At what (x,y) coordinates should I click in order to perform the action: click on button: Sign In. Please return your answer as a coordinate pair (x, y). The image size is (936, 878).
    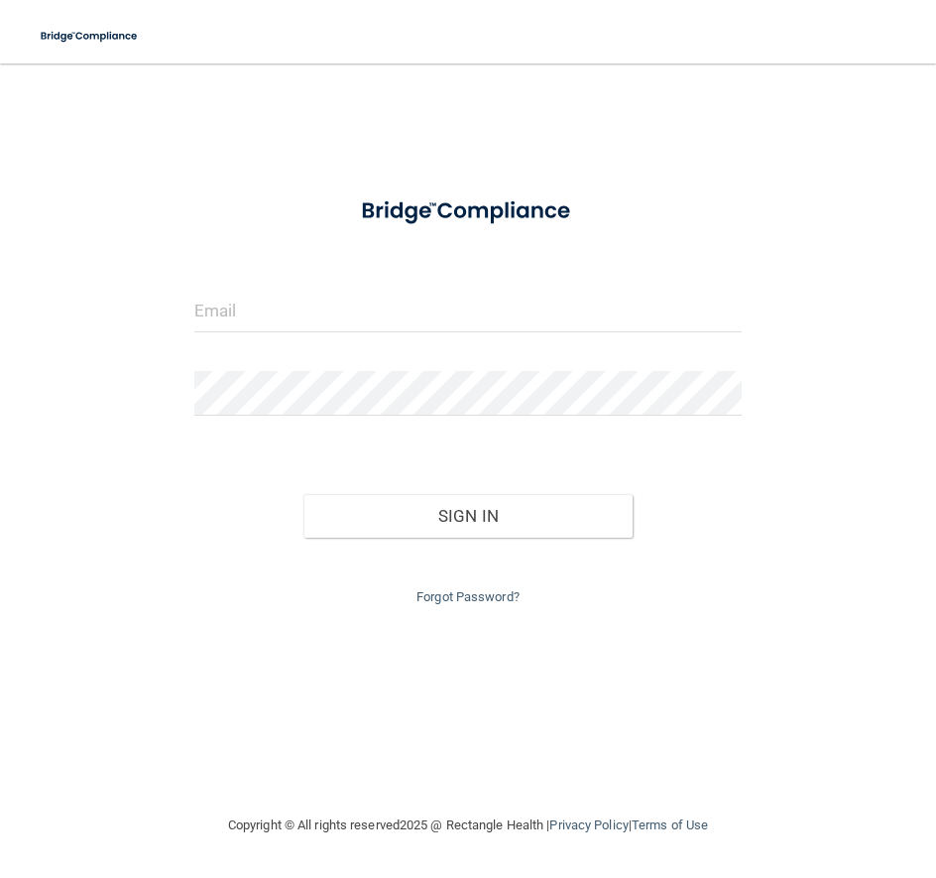
    Looking at the image, I should click on (468, 516).